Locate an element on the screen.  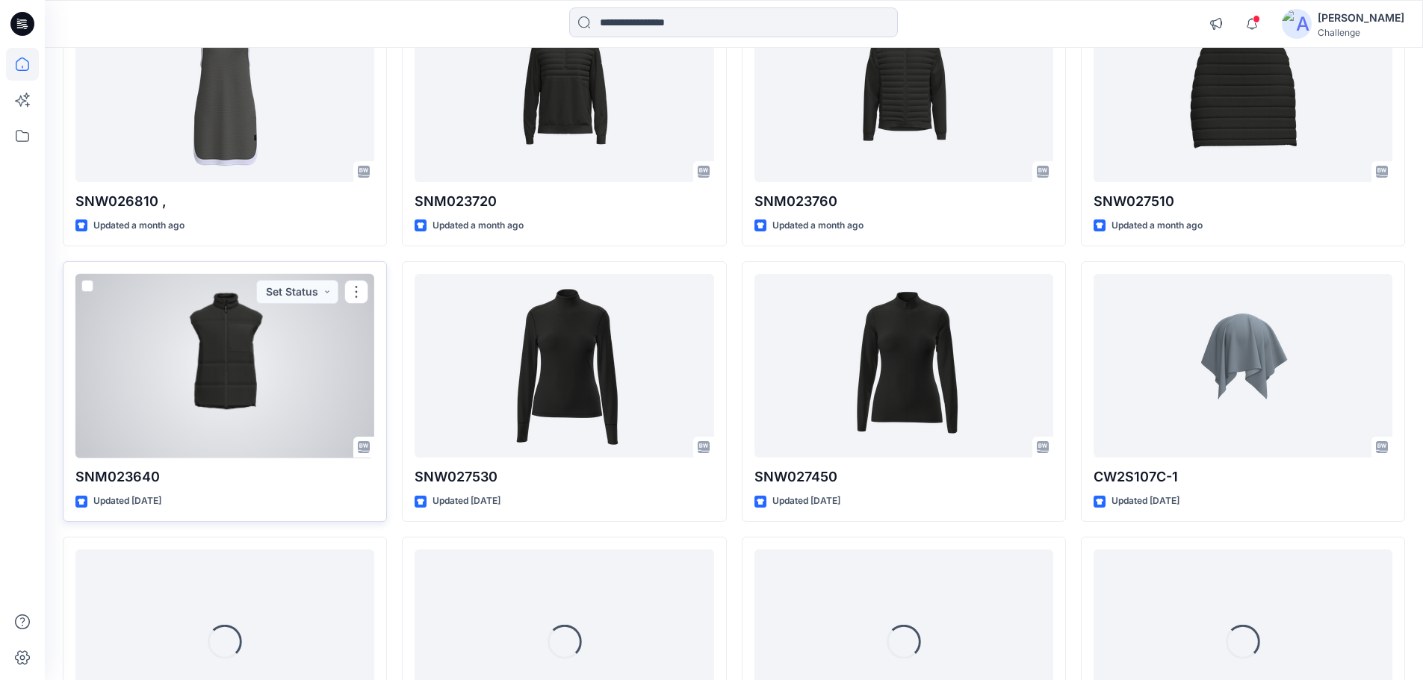
div: Challenge is located at coordinates (1361, 32).